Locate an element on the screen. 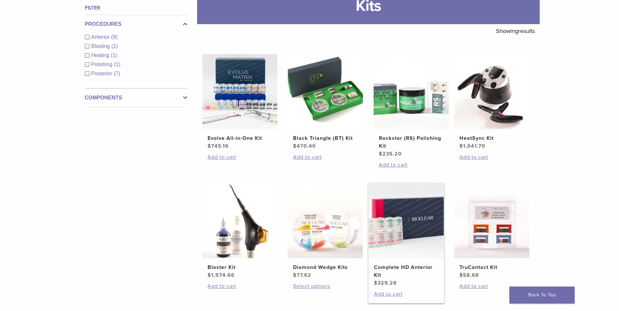 The width and height of the screenshot is (619, 311). bdi: 77.62 is located at coordinates (302, 275).